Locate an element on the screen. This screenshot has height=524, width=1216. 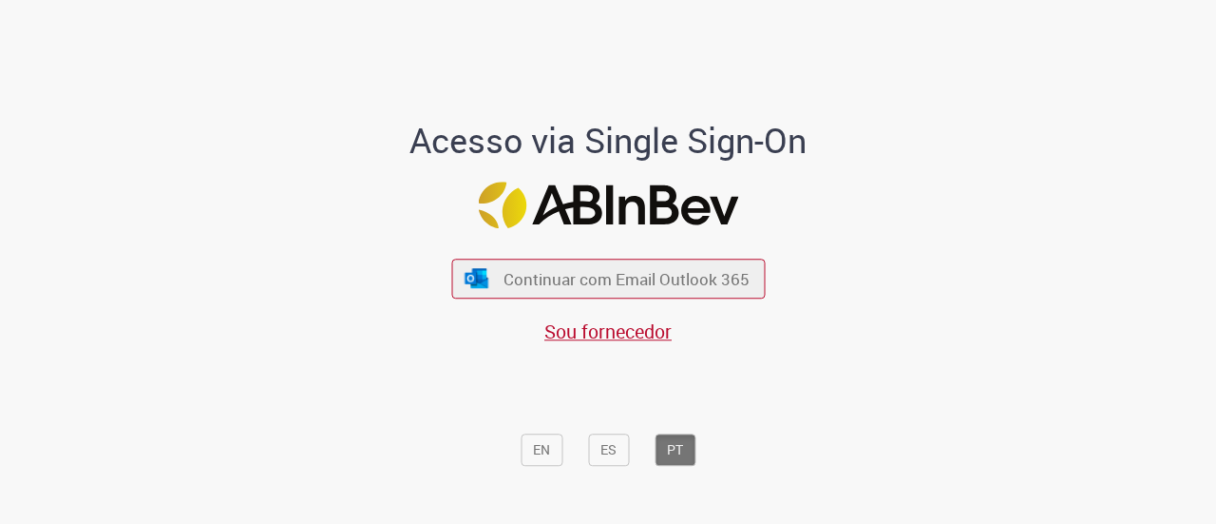
img: Logo ABInBev is located at coordinates (608, 204).